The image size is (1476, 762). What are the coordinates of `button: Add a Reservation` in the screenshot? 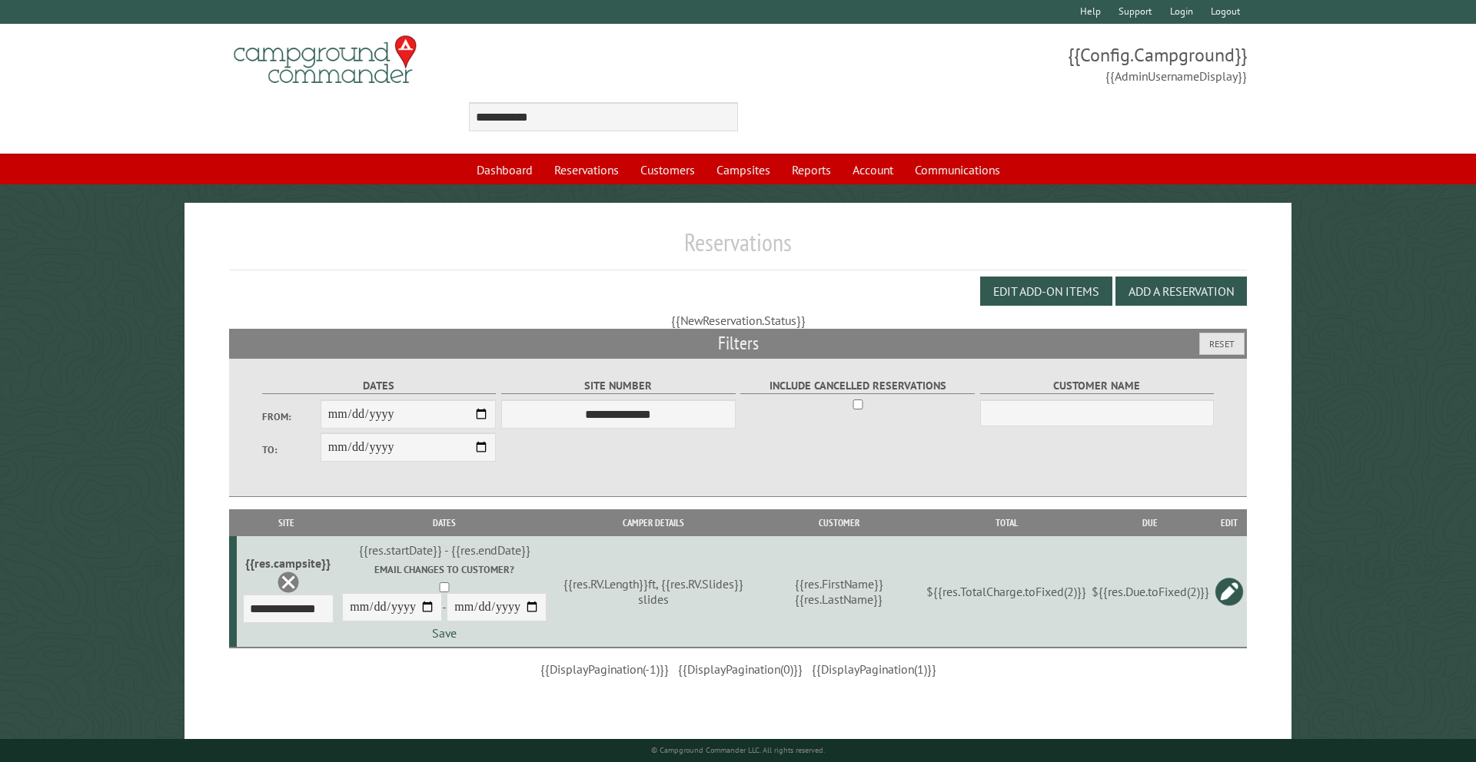 It's located at (1180, 291).